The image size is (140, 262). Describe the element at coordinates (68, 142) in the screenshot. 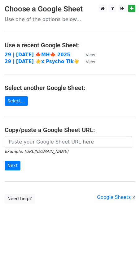

I see `input: Paste your Google Sheet URL here` at that location.